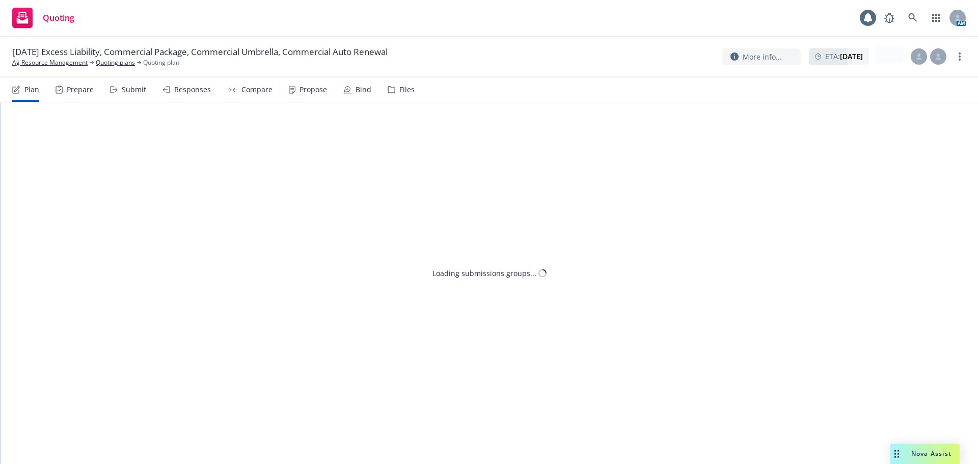 The image size is (978, 464). What do you see at coordinates (936, 18) in the screenshot?
I see `a: Switch app` at bounding box center [936, 18].